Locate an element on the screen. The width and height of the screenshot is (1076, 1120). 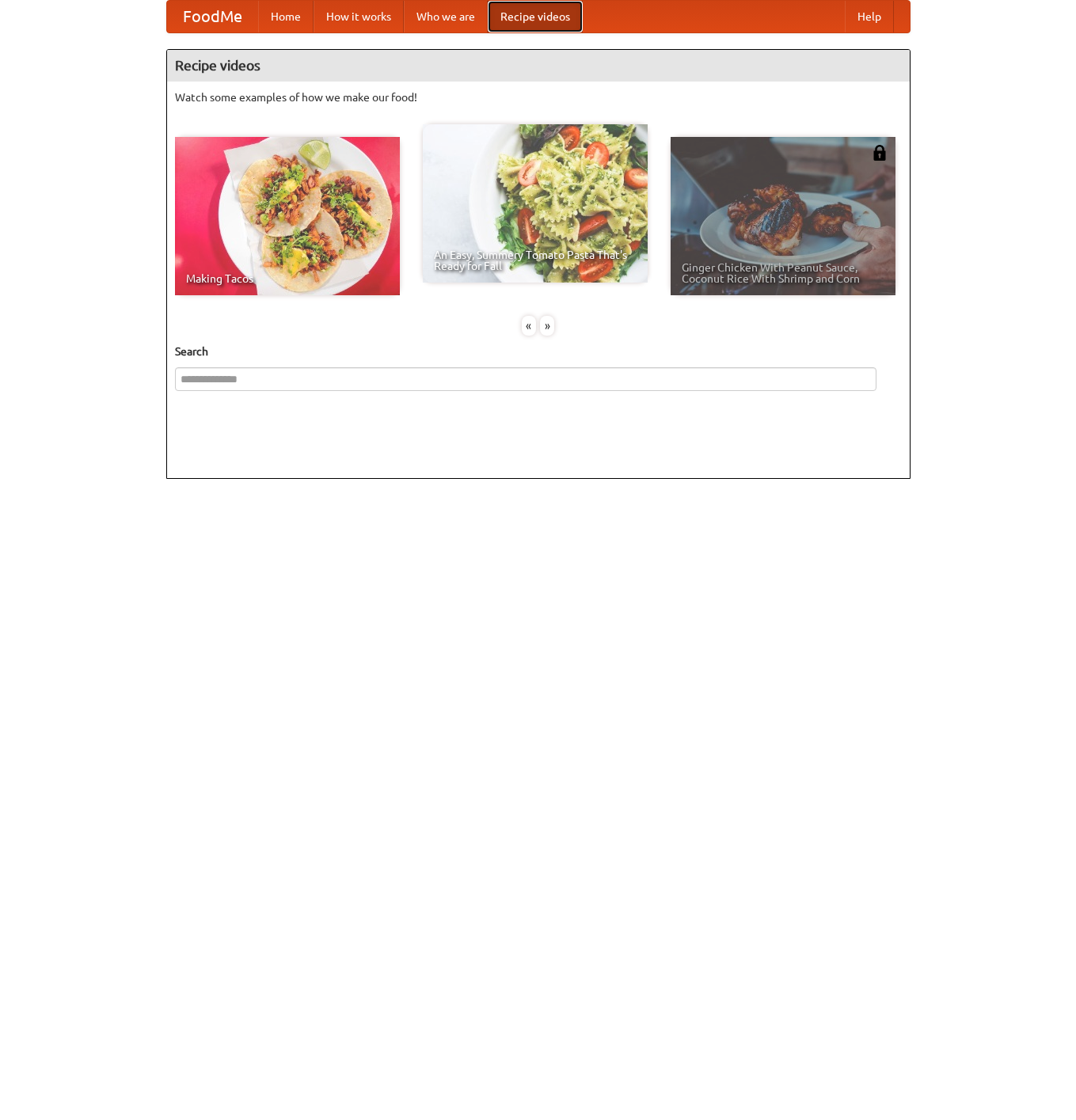
p: Watch some examples of how we make our food! is located at coordinates (538, 97).